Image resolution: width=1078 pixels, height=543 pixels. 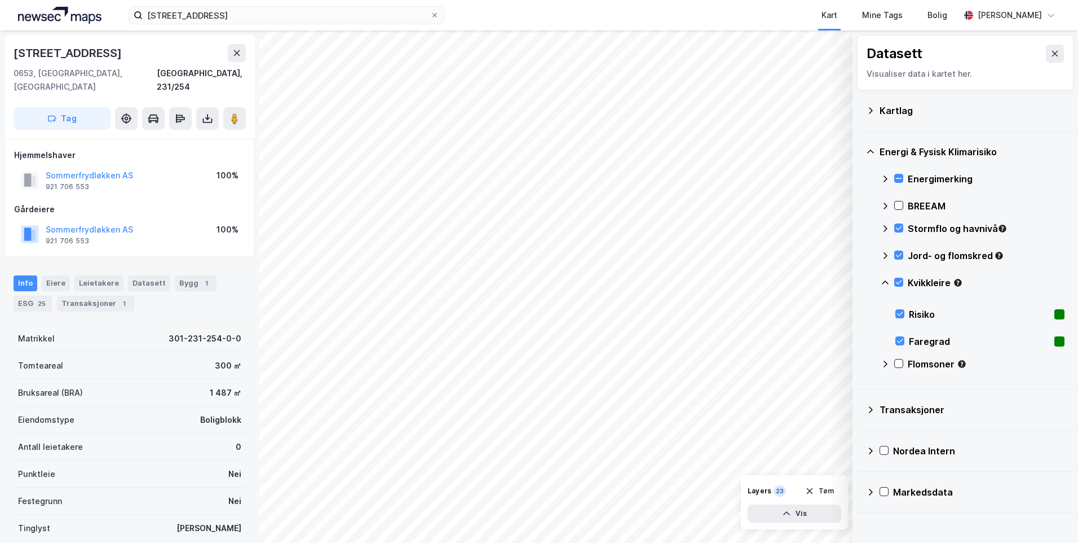 I want to click on button: Vis, so click(x=795, y=513).